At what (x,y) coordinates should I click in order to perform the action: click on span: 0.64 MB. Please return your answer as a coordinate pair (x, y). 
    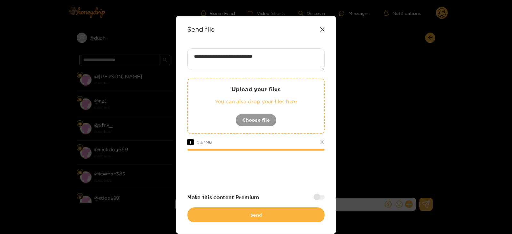
    Looking at the image, I should click on (204, 142).